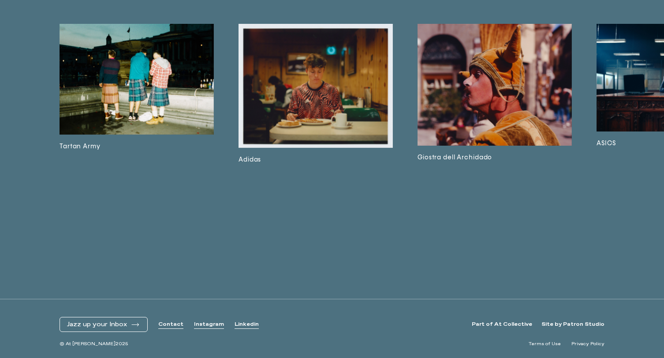 This screenshot has height=358, width=664. I want to click on h3: Adidas, so click(316, 160).